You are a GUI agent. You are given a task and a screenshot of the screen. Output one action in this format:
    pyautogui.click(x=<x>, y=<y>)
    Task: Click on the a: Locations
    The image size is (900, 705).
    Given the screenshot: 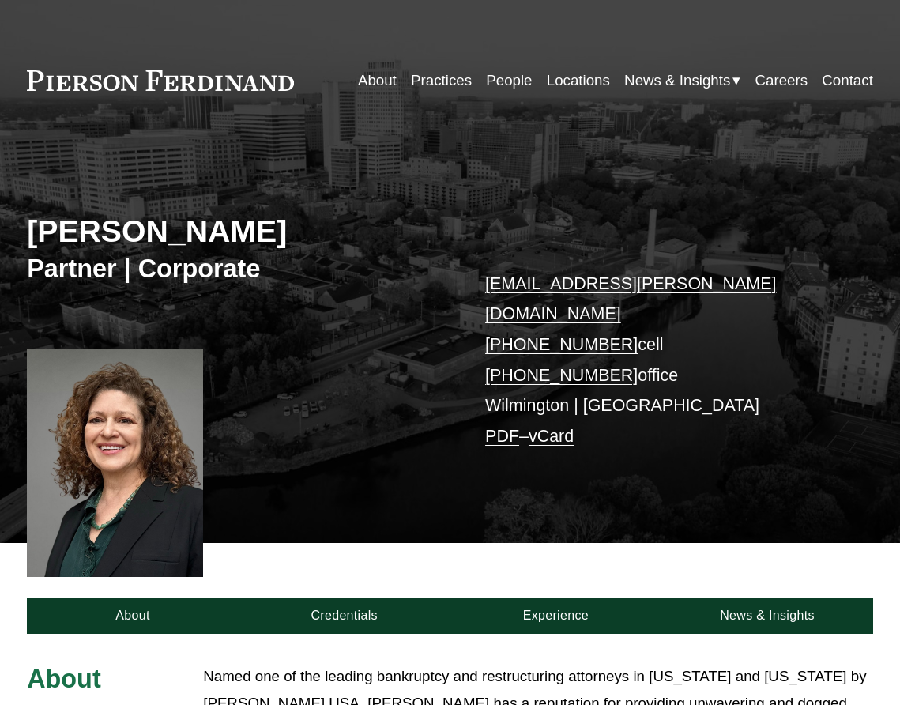 What is the action you would take?
    pyautogui.click(x=578, y=80)
    